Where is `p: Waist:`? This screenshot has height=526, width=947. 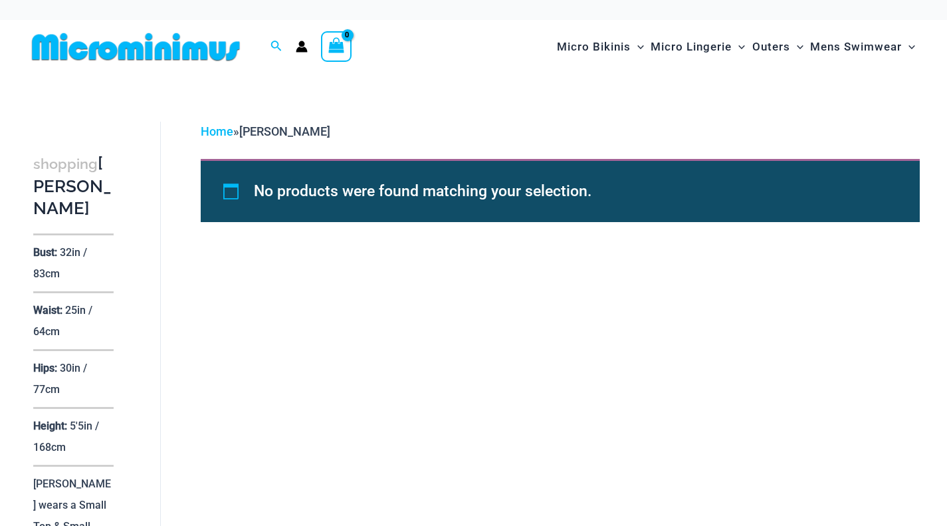 p: Waist: is located at coordinates (48, 310).